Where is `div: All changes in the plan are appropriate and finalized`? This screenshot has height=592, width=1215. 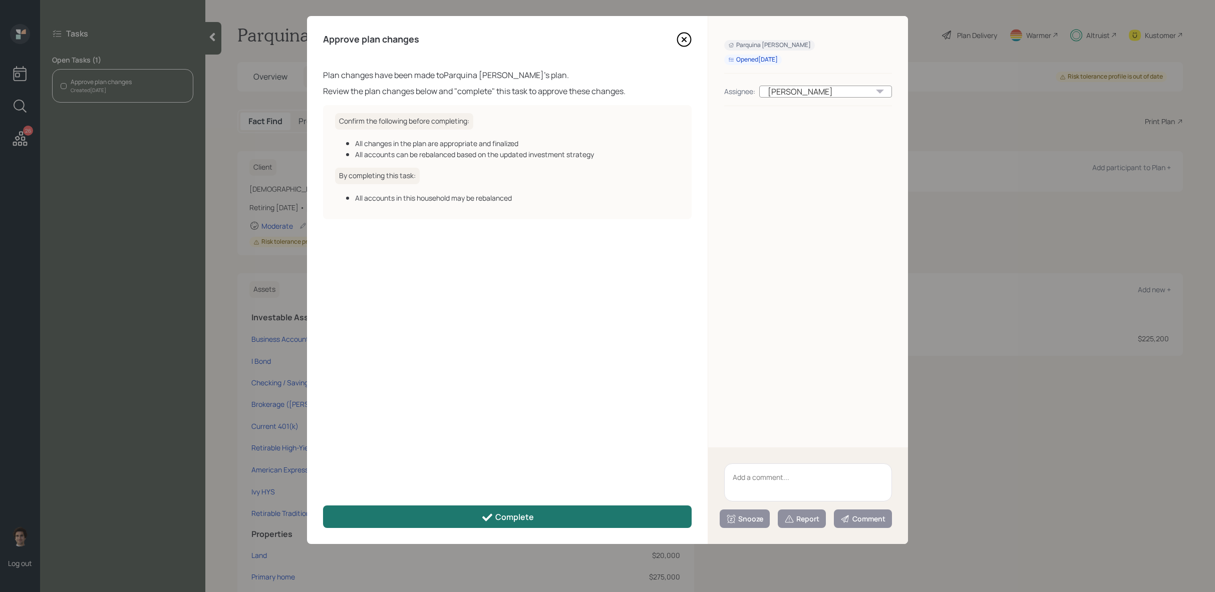 div: All changes in the plan are appropriate and finalized is located at coordinates (517, 143).